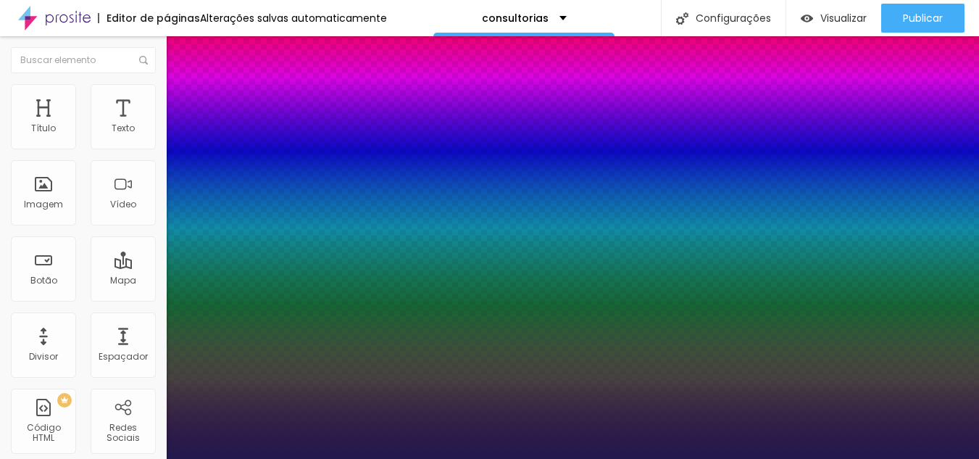 This screenshot has width=979, height=459. I want to click on font: Código HTML, so click(43, 432).